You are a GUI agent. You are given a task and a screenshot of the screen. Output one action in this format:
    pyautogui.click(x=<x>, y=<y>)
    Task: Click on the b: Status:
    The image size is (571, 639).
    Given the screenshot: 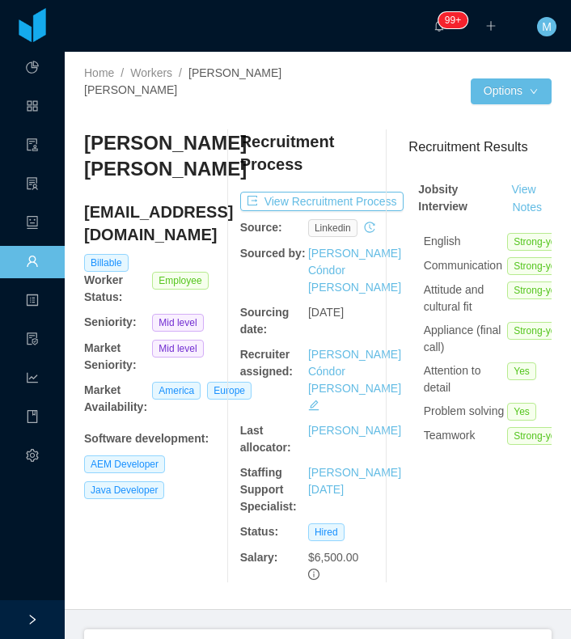 What is the action you would take?
    pyautogui.click(x=259, y=531)
    